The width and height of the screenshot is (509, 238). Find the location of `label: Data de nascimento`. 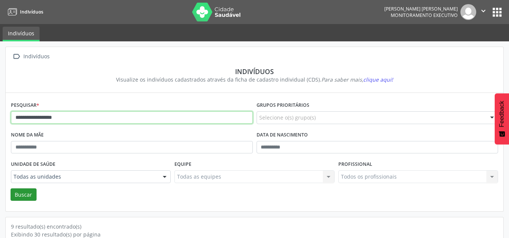

label: Data de nascimento is located at coordinates (282, 135).